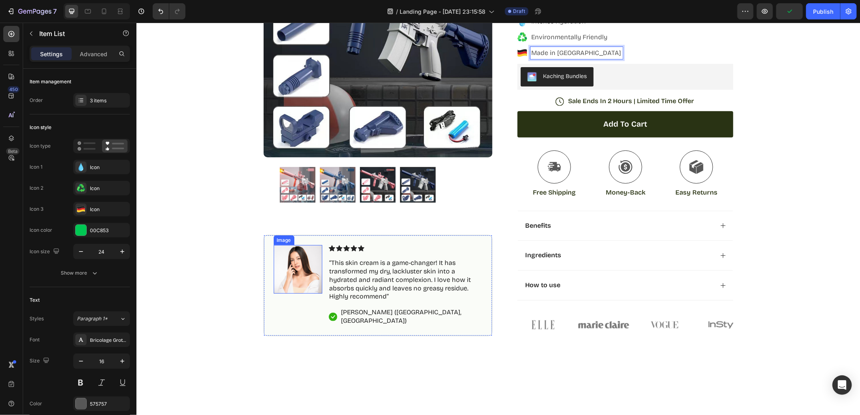  I want to click on p: 7, so click(55, 11).